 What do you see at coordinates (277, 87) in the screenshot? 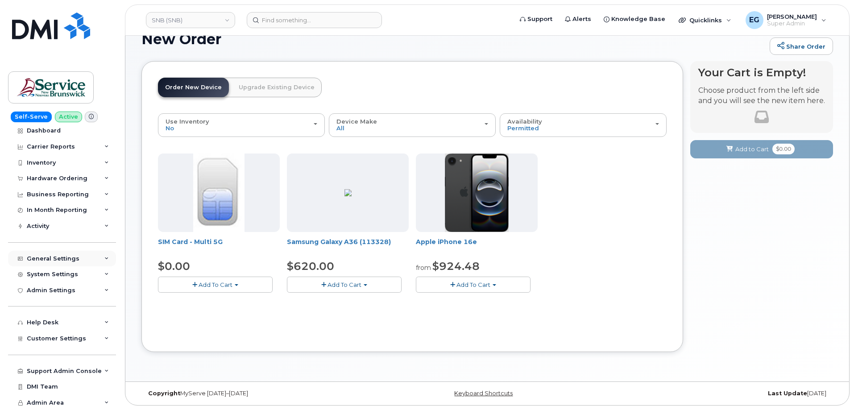
I see `a: Upgrade Existing Device` at bounding box center [277, 87].